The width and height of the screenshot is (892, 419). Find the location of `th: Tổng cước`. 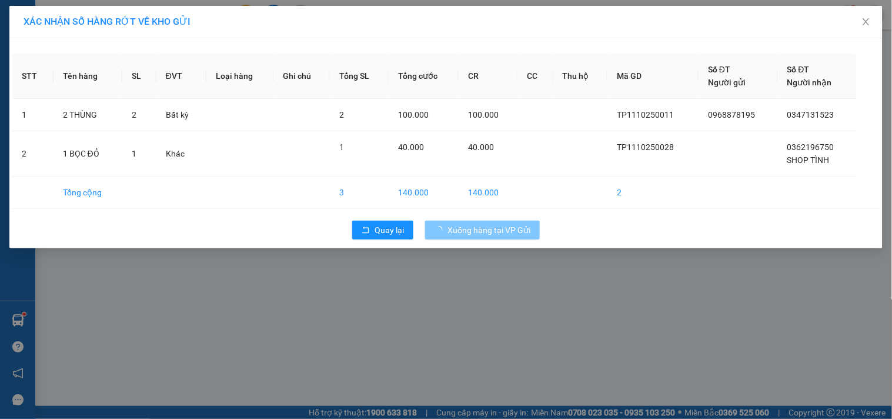

th: Tổng cước is located at coordinates (423, 76).